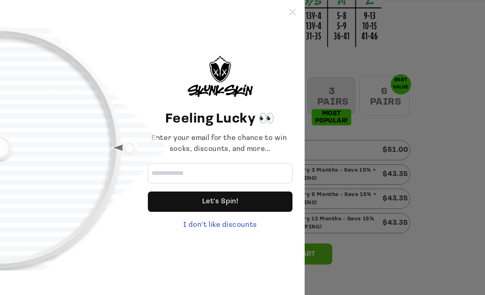  Describe the element at coordinates (220, 173) in the screenshot. I see `input: Email address` at that location.